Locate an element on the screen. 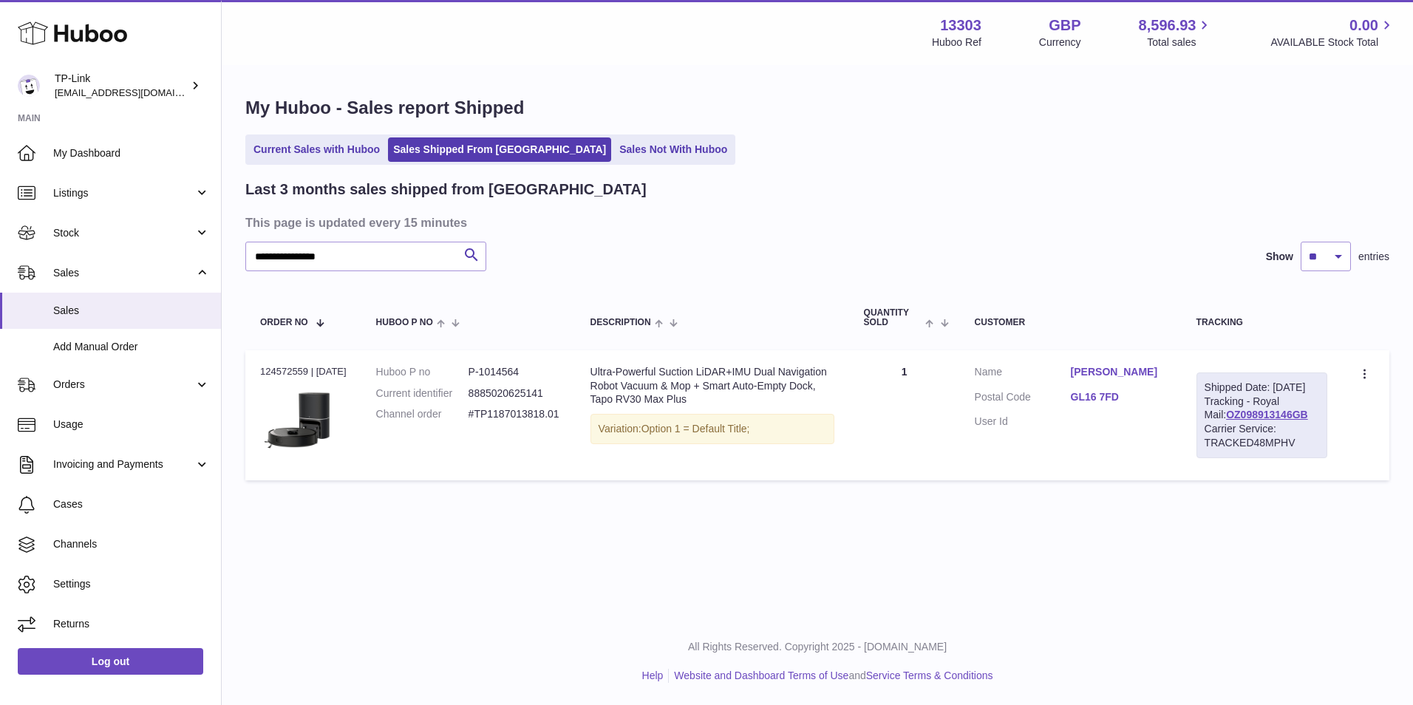  span: My Dashboard is located at coordinates (131, 153).